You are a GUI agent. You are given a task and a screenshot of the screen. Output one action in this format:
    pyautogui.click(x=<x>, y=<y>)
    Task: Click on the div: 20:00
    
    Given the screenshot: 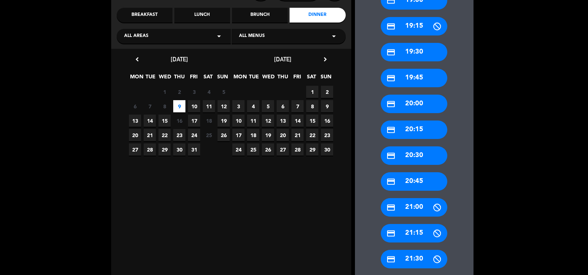 What is the action you would take?
    pyautogui.click(x=414, y=104)
    